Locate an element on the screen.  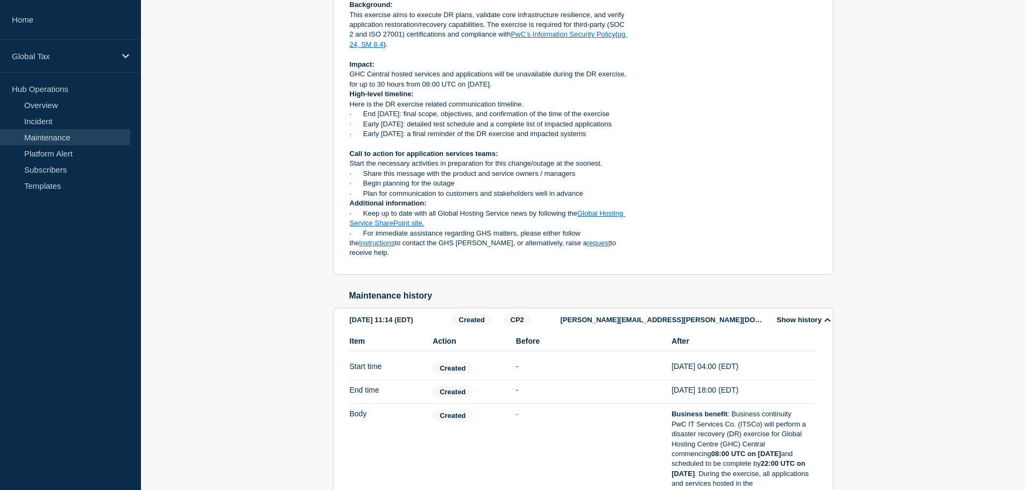
h2: Maintenance history is located at coordinates (592, 296).